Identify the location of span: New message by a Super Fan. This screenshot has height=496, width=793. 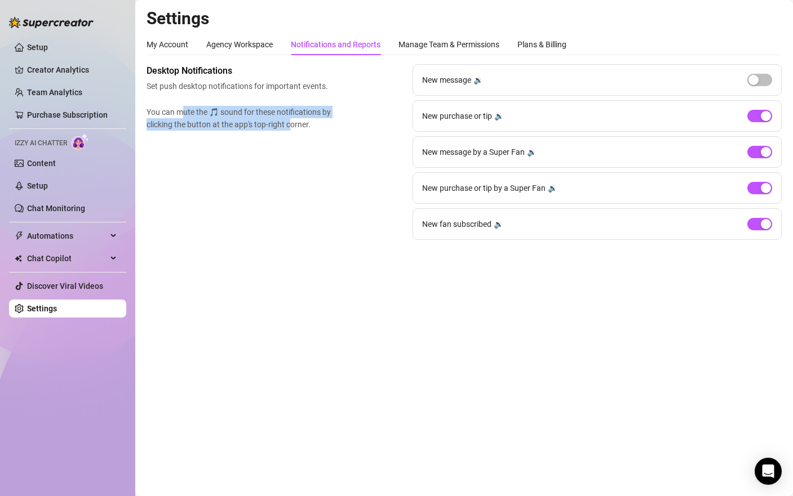
(473, 152).